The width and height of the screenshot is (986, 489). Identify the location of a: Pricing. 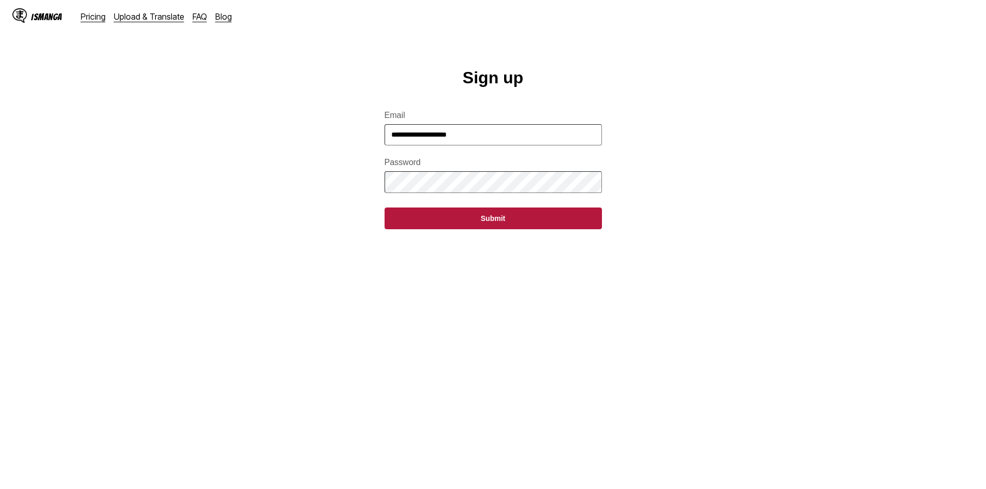
(93, 17).